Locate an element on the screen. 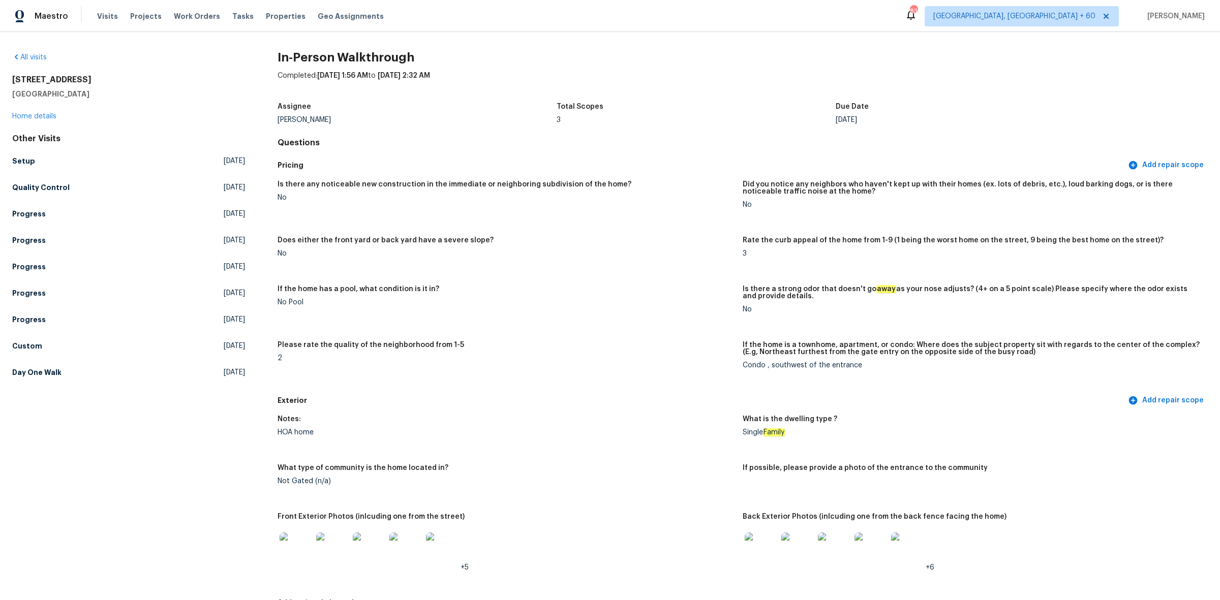  span: +5 is located at coordinates (465, 568).